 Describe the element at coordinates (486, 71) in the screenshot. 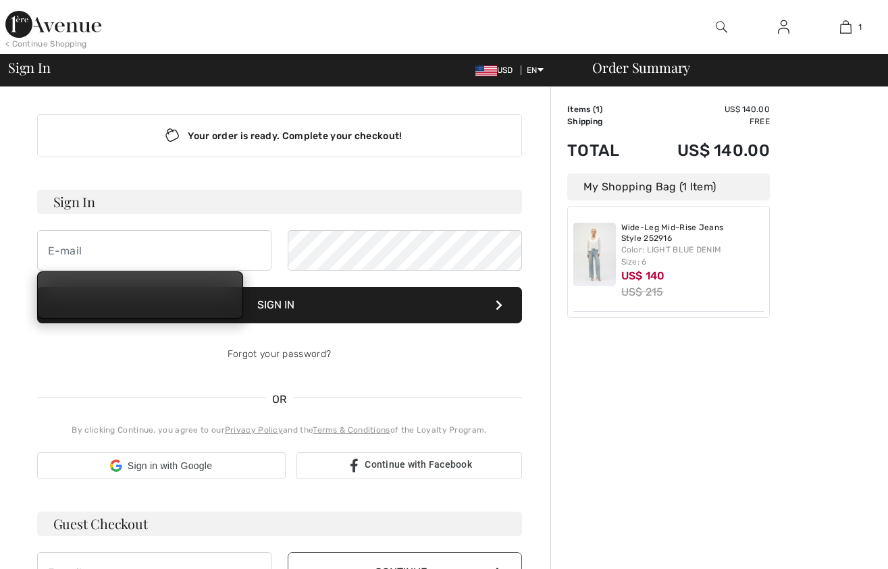

I see `img: US Dollar` at that location.